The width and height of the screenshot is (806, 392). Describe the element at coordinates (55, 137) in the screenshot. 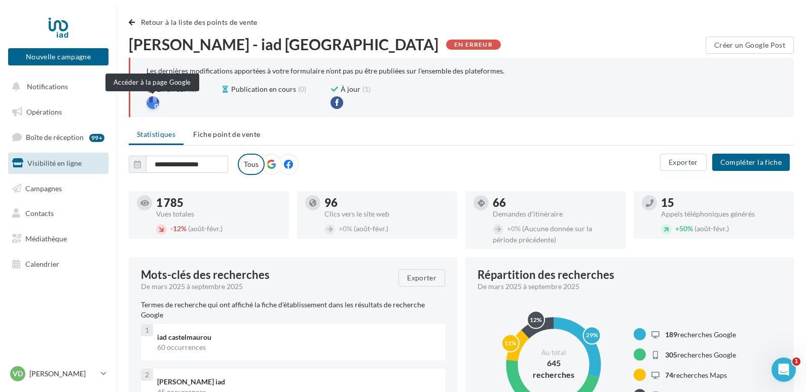

I see `span: Boîte de réception` at that location.